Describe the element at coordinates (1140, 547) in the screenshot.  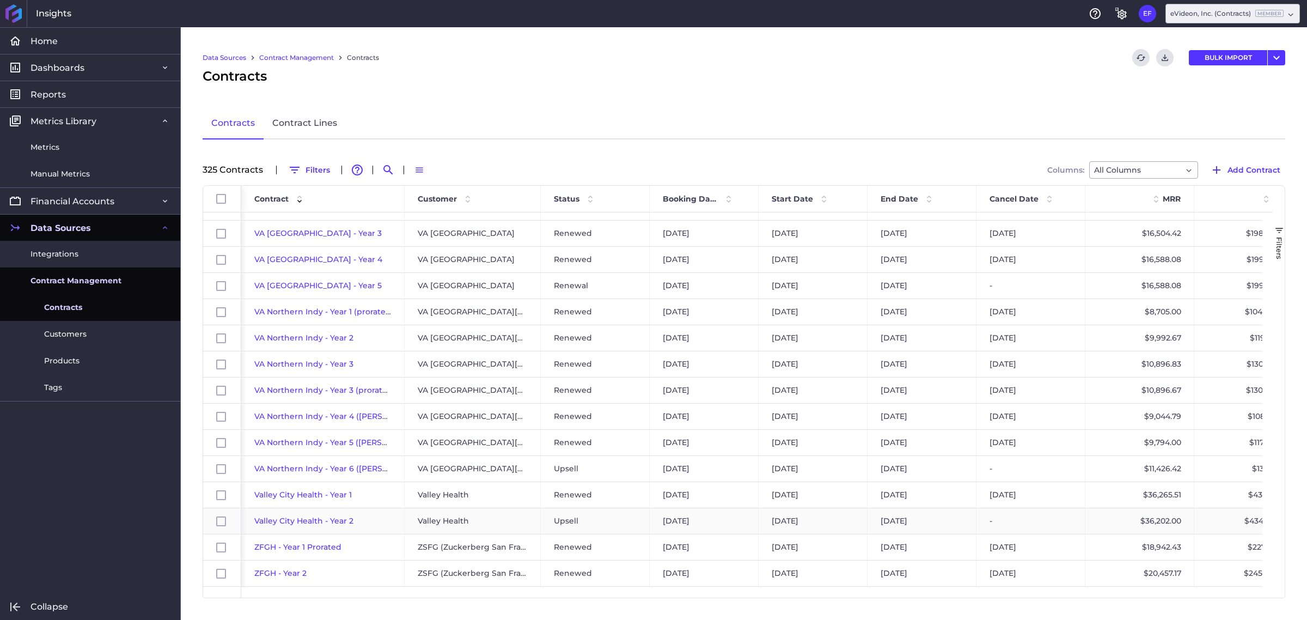
I see `div: $18,942.43` at that location.